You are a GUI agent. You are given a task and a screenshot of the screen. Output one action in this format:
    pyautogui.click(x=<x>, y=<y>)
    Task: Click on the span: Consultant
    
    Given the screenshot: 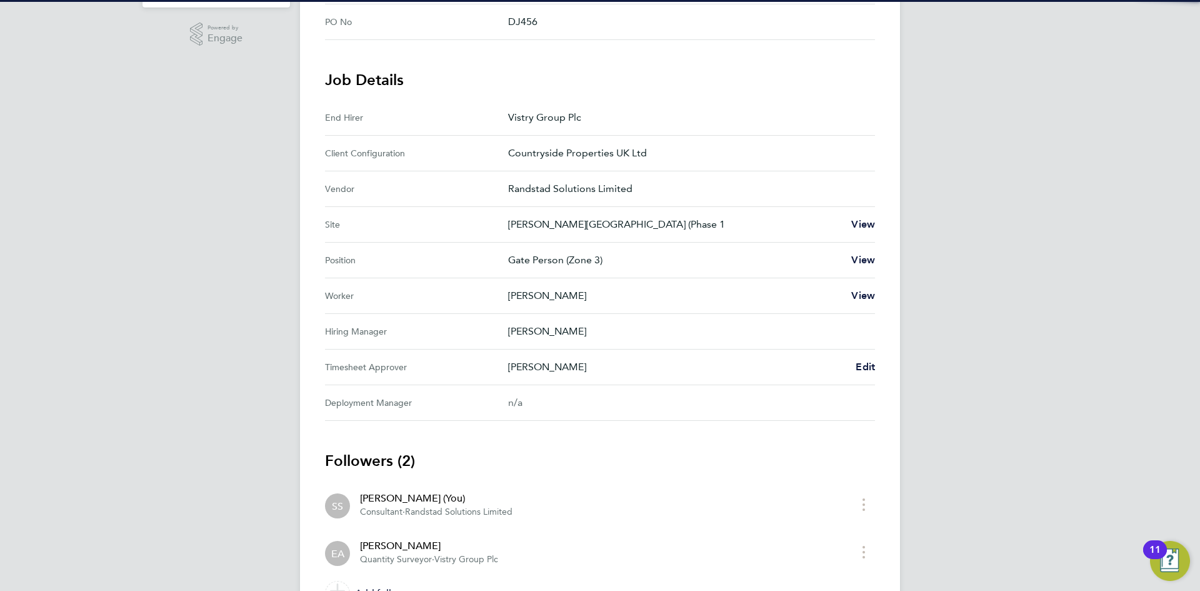 What is the action you would take?
    pyautogui.click(x=381, y=511)
    